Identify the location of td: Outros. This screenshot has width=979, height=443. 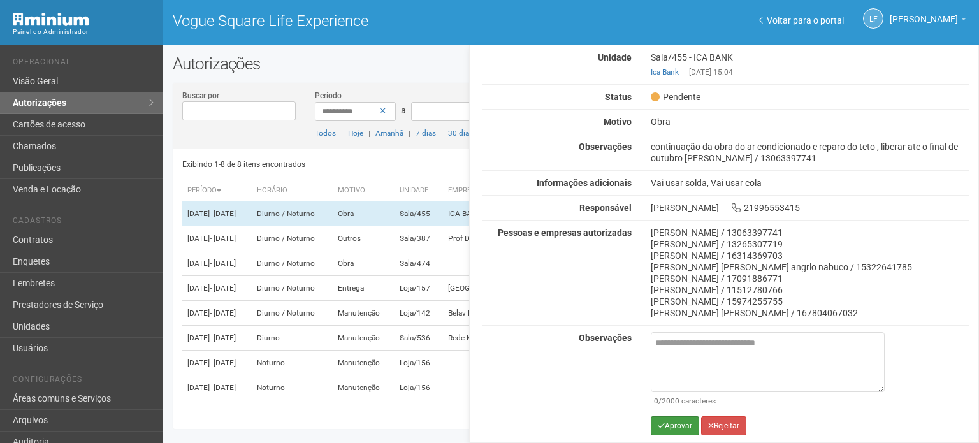
(363, 238).